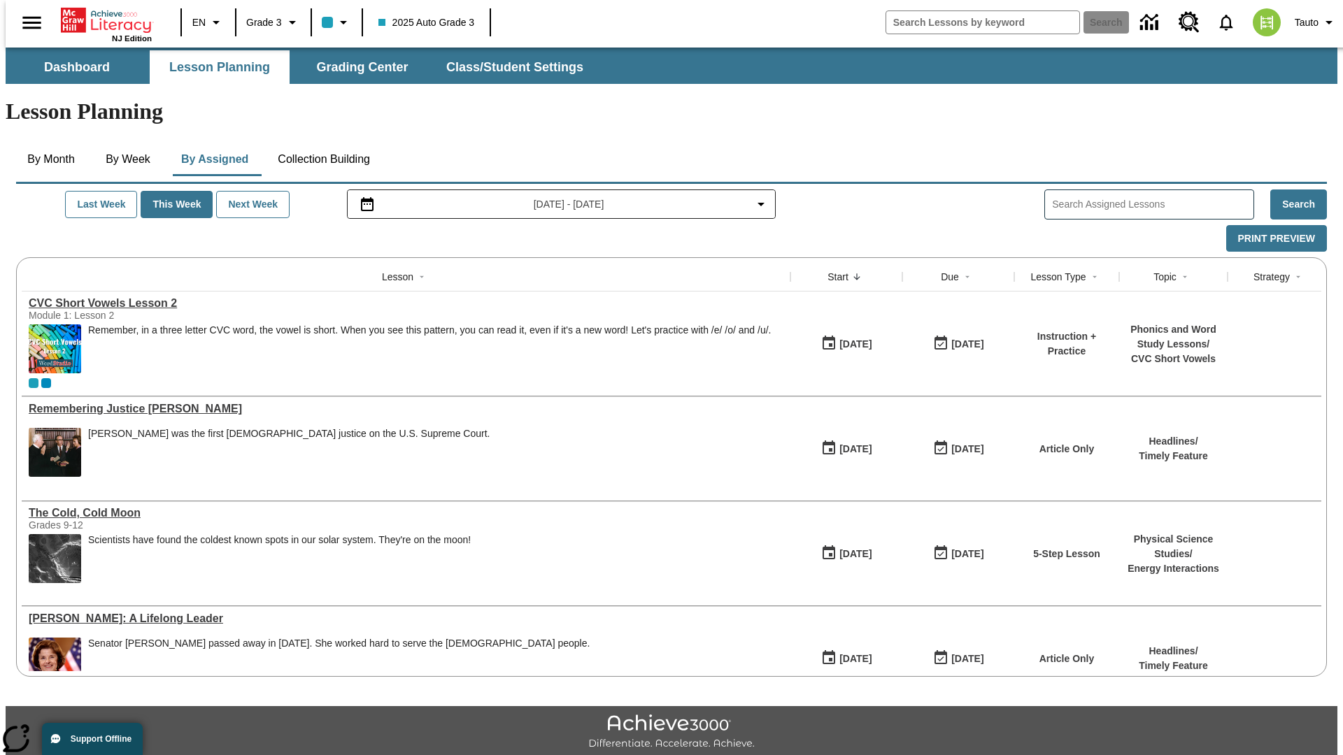  Describe the element at coordinates (34, 383) in the screenshot. I see `div: Current Class` at that location.